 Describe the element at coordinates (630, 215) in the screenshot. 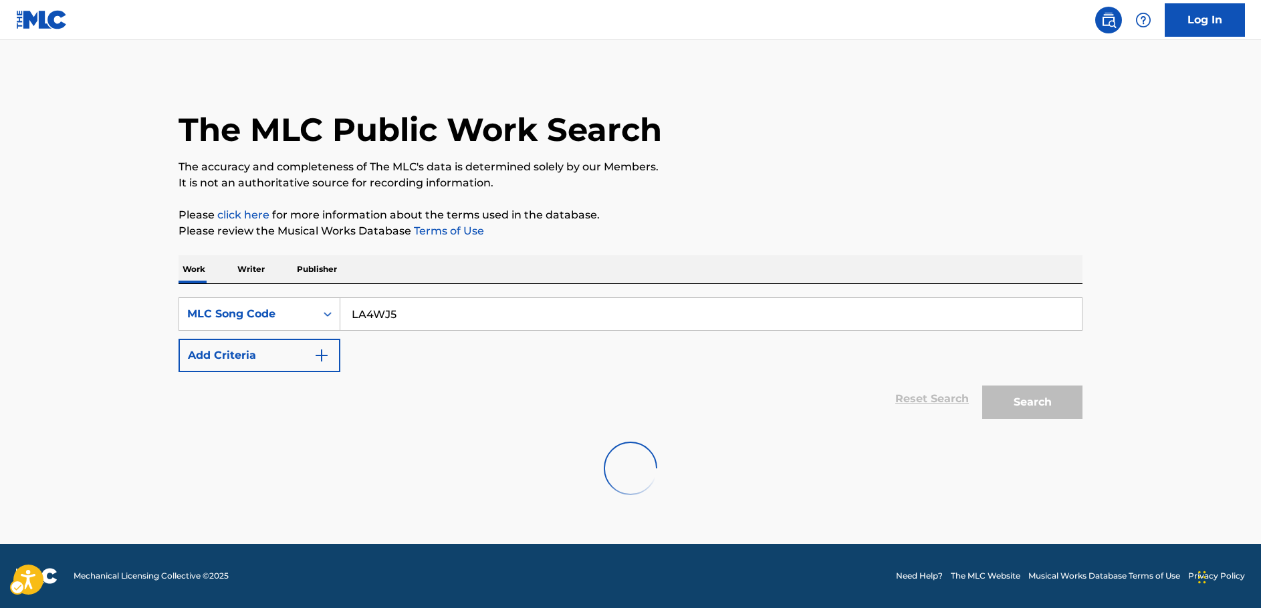

I see `p: Please for more information about the terms used in the database.` at that location.